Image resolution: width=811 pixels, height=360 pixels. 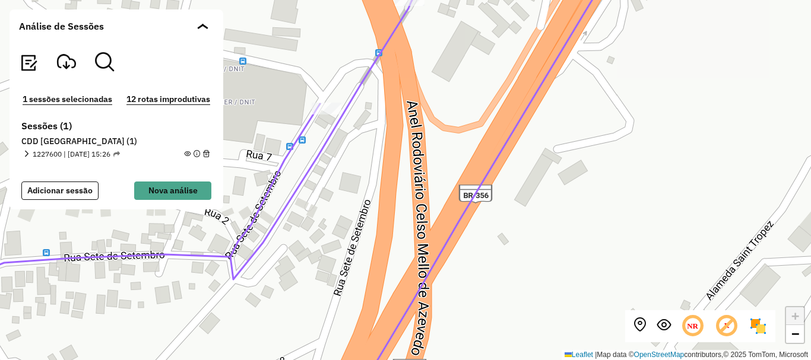 I want to click on span: Exibir rótulo, so click(x=727, y=327).